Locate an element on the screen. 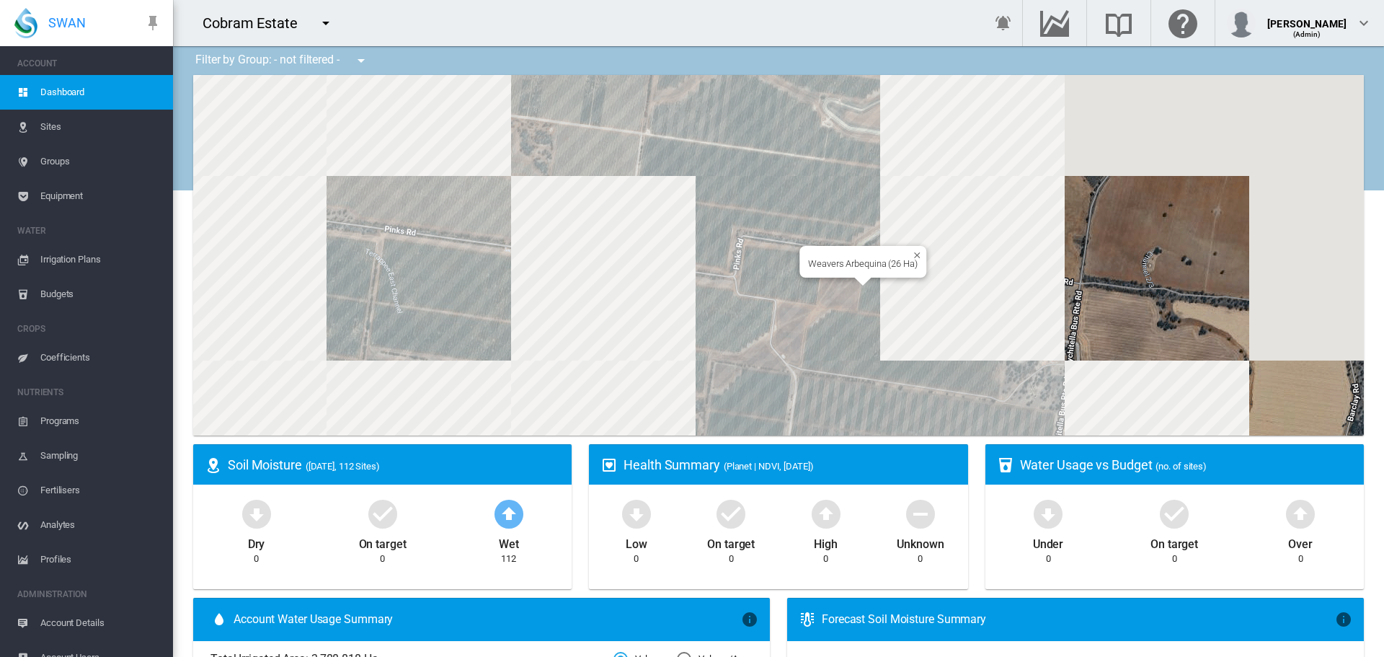 The image size is (1384, 657). span: Profiles is located at coordinates (101, 559).